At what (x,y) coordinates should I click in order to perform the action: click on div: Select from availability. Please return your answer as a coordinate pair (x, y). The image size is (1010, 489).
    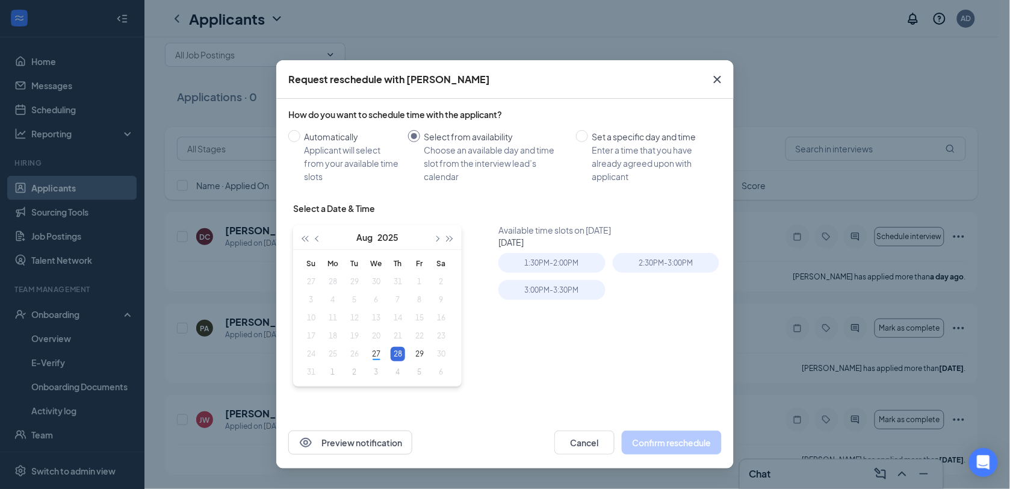
    Looking at the image, I should click on (495, 137).